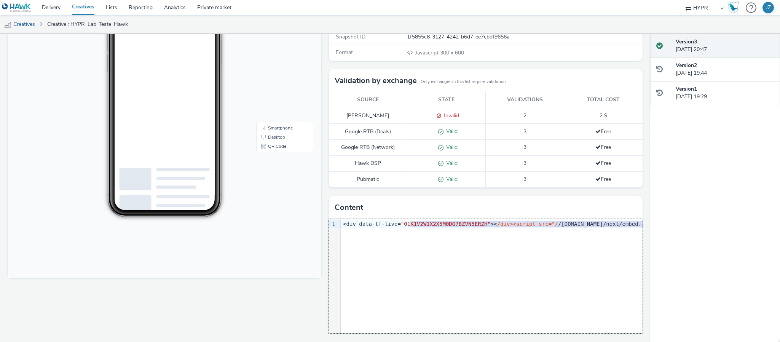  What do you see at coordinates (349, 207) in the screenshot?
I see `h3: Content` at bounding box center [349, 207].